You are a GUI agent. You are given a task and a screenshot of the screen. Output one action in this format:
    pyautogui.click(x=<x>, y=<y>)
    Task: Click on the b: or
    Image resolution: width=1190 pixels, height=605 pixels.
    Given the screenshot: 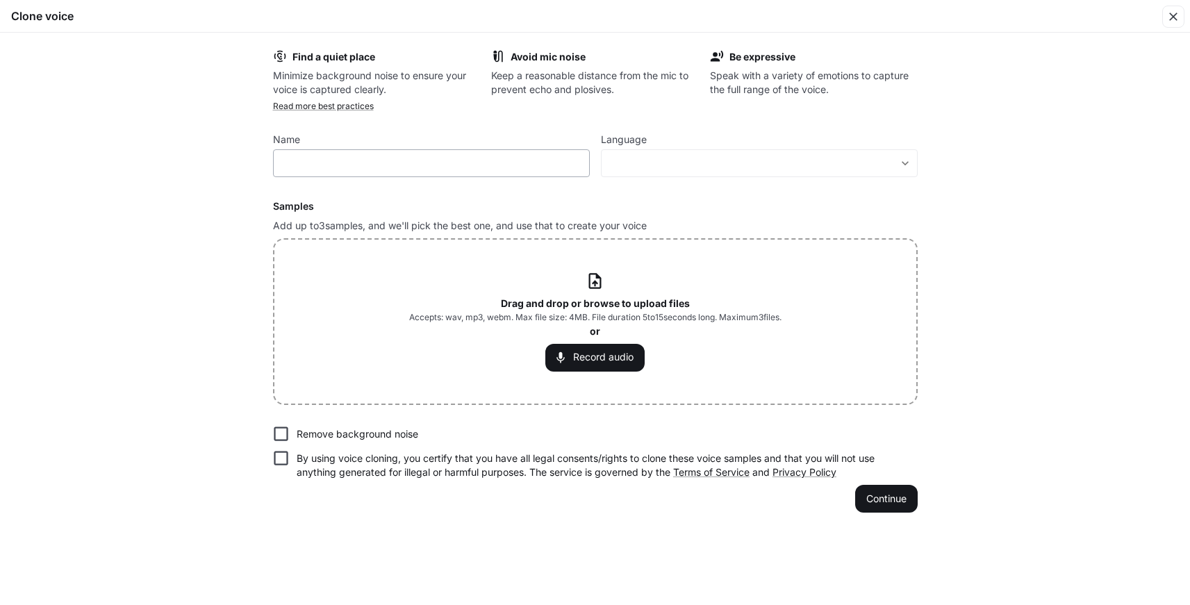 What is the action you would take?
    pyautogui.click(x=594, y=331)
    